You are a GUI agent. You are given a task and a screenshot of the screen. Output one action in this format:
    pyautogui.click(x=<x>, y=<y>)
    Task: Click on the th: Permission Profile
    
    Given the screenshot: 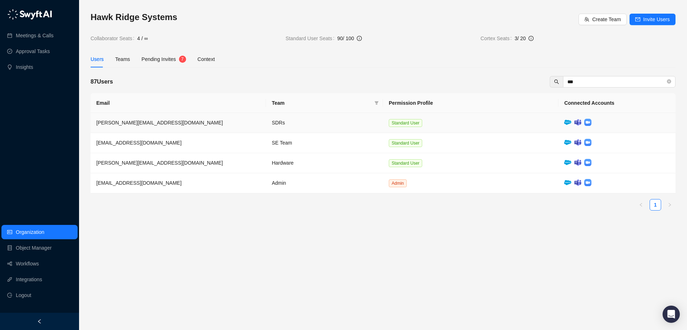 What is the action you would take?
    pyautogui.click(x=470, y=103)
    